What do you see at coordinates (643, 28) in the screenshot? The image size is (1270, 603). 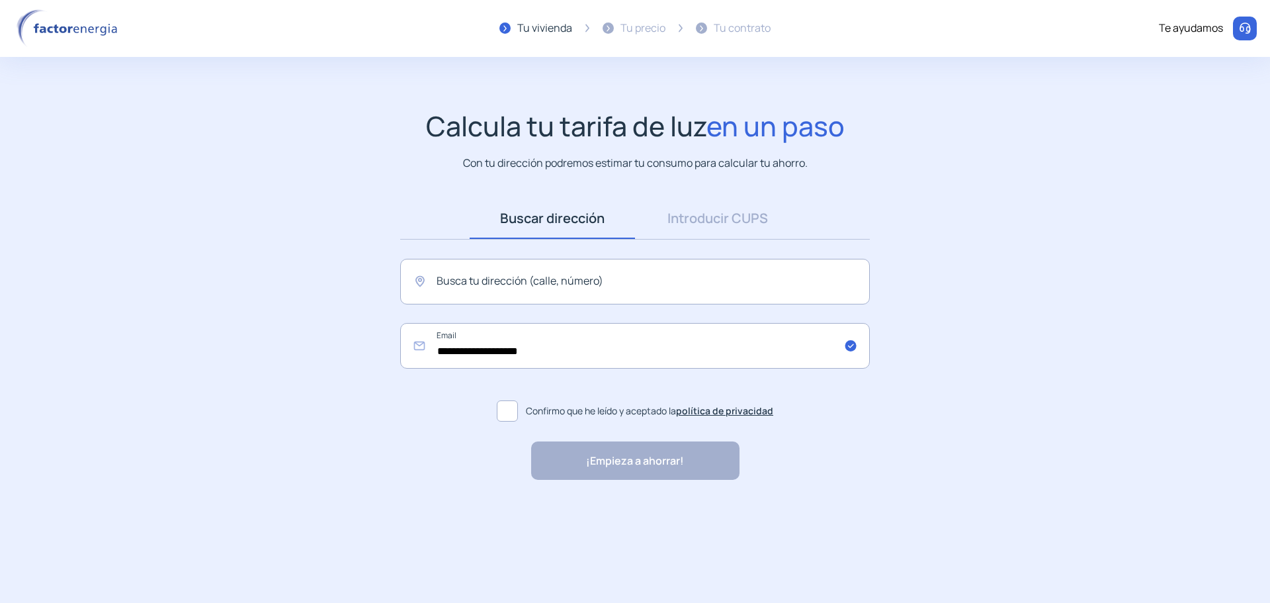 I see `div: Tu precio` at bounding box center [643, 28].